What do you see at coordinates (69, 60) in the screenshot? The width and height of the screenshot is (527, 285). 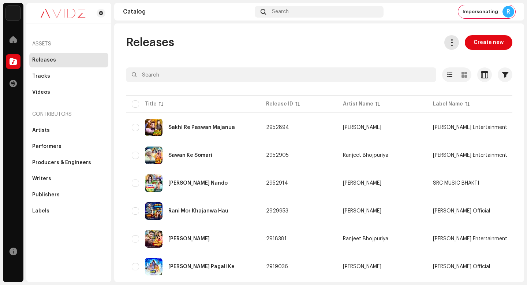 I see `re-m-nav-item: Releases` at bounding box center [69, 60].